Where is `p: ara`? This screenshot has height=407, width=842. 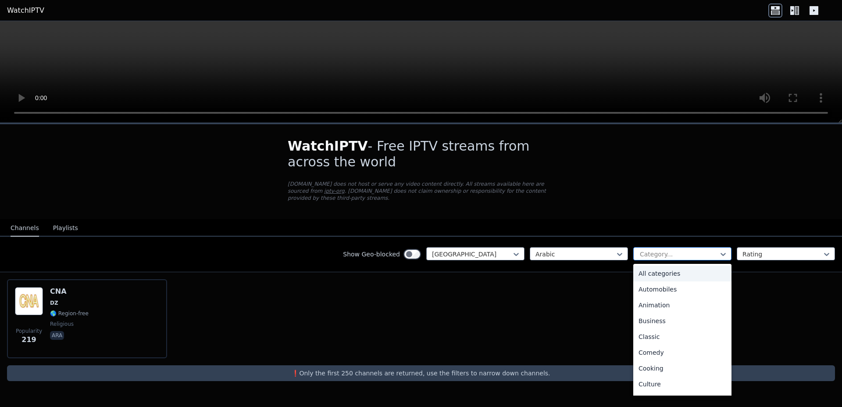 p: ara is located at coordinates (57, 335).